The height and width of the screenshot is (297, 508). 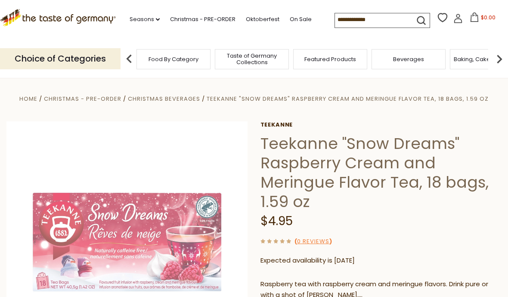 What do you see at coordinates (500, 59) in the screenshot?
I see `img: next arrow` at bounding box center [500, 59].